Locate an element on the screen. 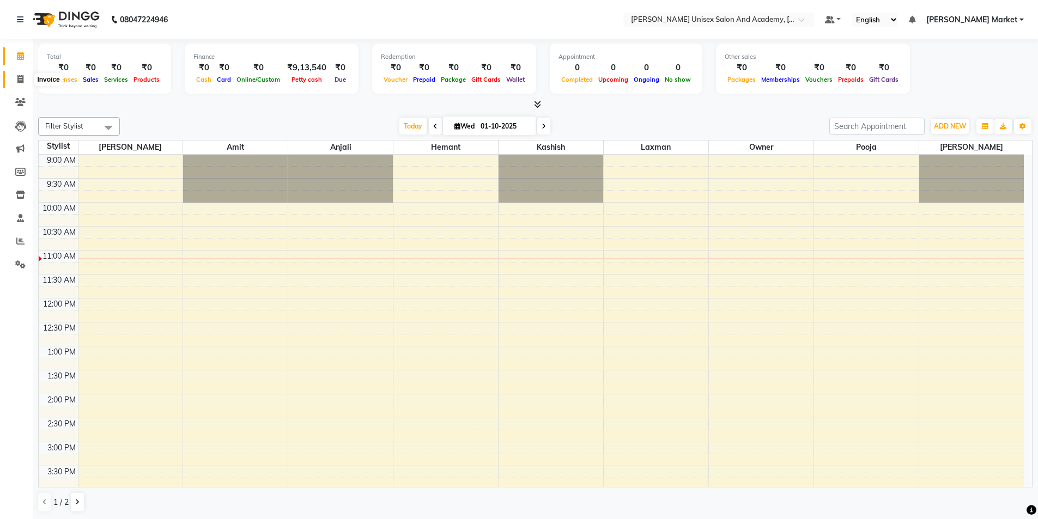 The width and height of the screenshot is (1038, 519). div: Other sales is located at coordinates (813, 57).